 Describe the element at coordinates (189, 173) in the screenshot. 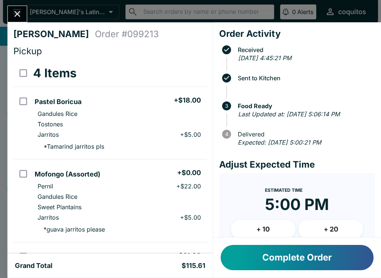

I see `h5: + $0.00` at that location.